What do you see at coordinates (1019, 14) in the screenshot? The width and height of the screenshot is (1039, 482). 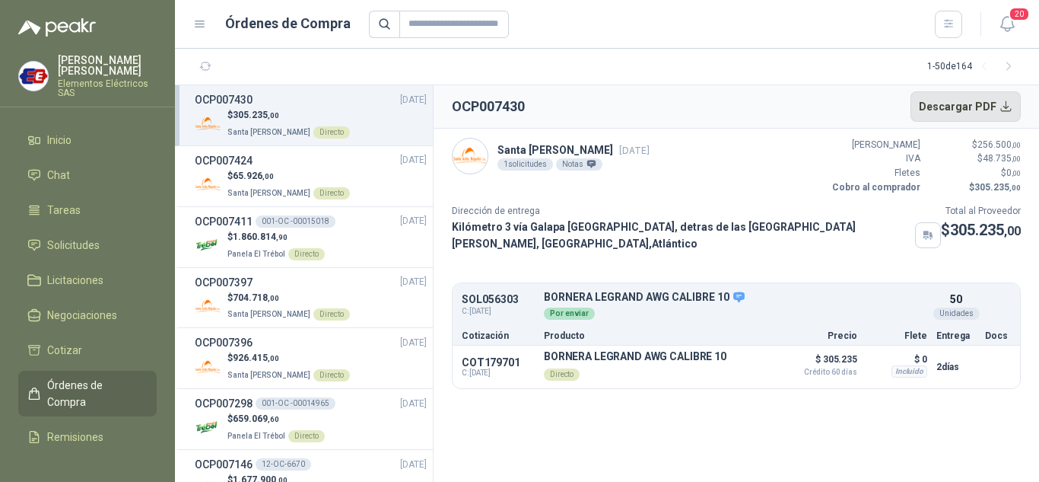 I see `span: 20` at bounding box center [1019, 14].